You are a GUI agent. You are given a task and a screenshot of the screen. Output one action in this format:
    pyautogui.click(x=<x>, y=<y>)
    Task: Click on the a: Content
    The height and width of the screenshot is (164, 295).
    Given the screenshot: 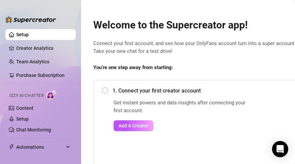 What is the action you would take?
    pyautogui.click(x=25, y=108)
    